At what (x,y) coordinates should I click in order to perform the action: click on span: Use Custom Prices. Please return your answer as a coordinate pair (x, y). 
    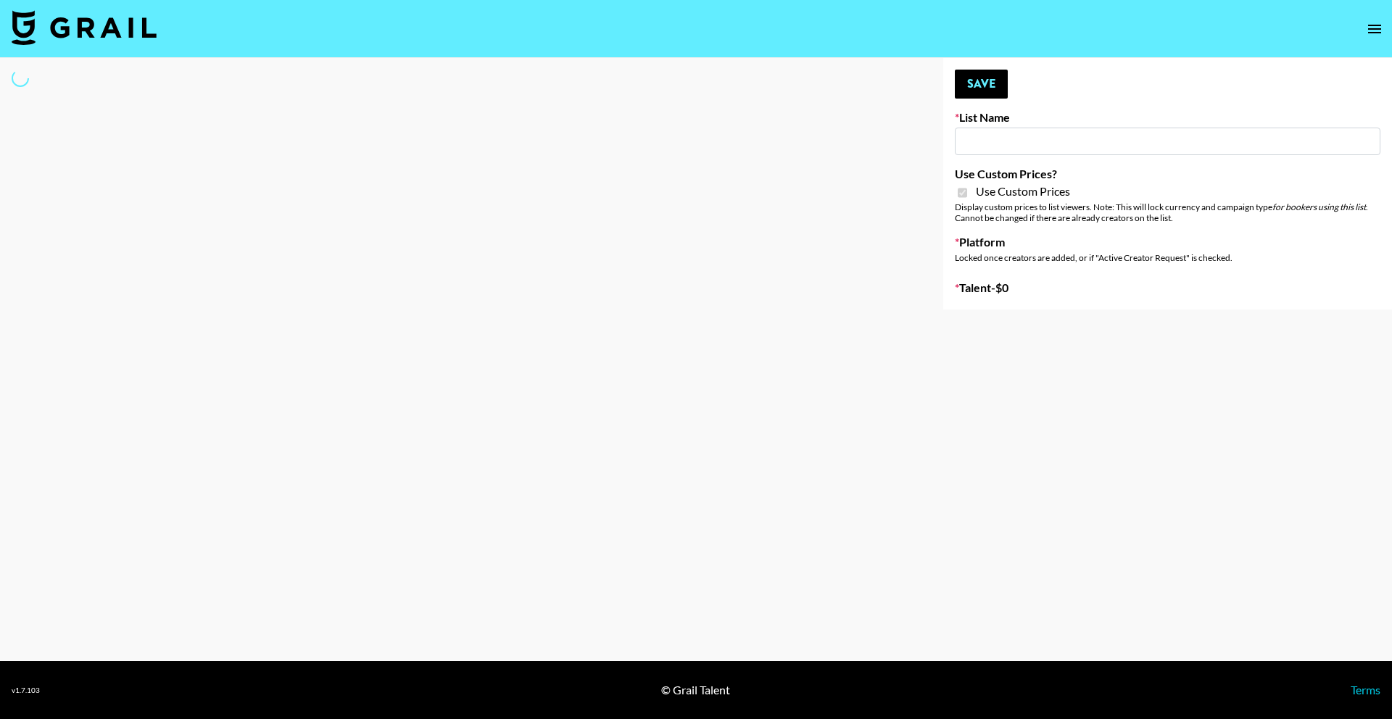
    Looking at the image, I should click on (1023, 191).